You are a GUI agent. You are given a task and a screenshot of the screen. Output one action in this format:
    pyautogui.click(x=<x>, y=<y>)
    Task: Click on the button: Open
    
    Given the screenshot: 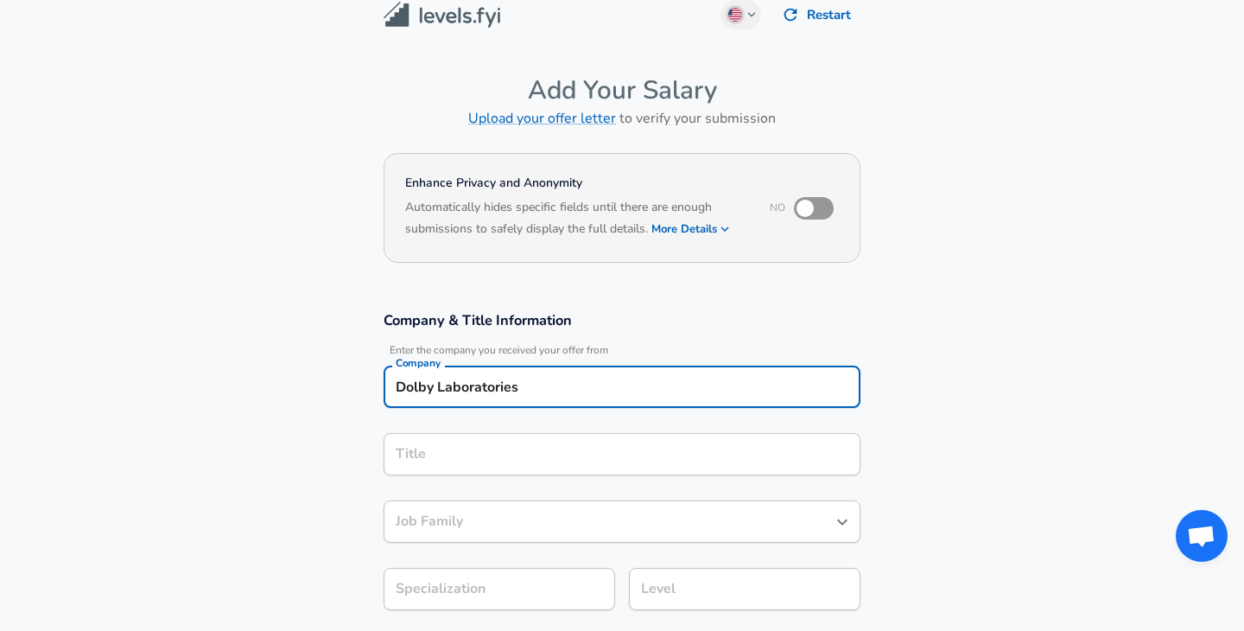 What is the action you would take?
    pyautogui.click(x=842, y=522)
    